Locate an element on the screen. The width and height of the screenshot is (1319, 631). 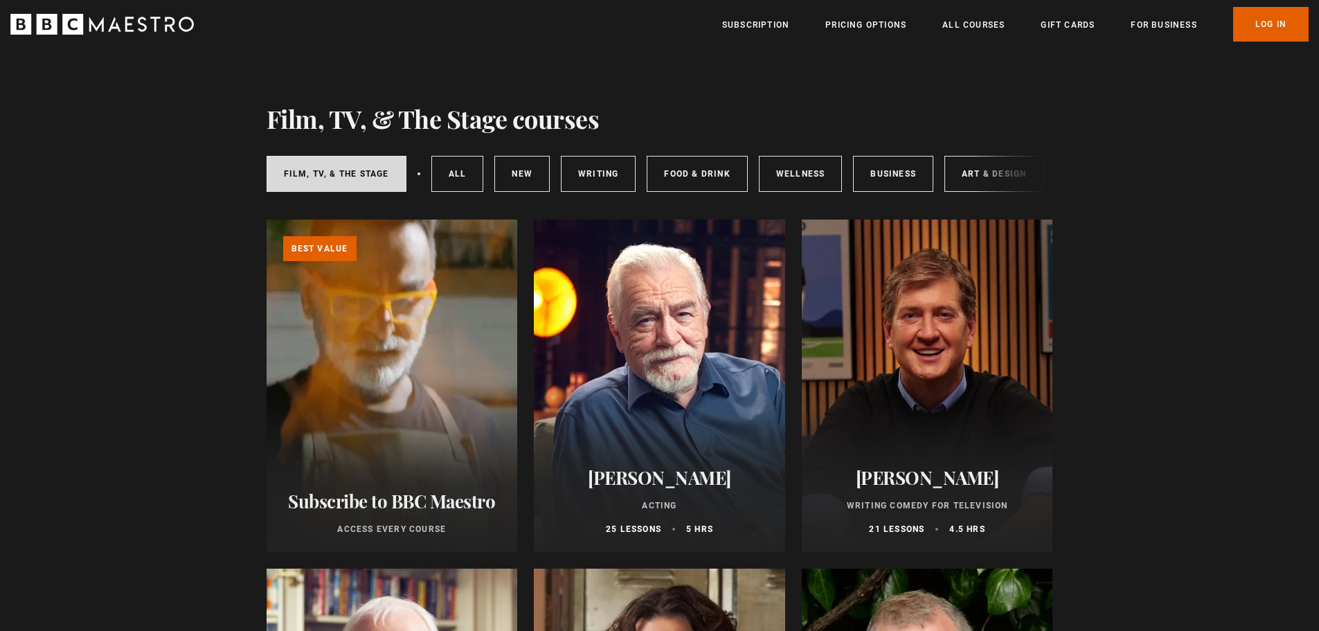
a: For business is located at coordinates (1163, 25).